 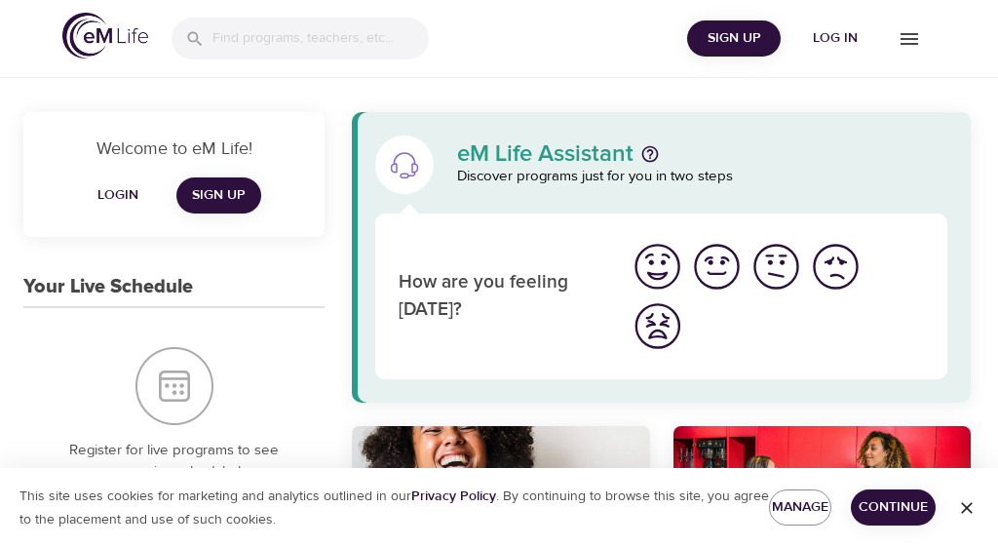 I want to click on button: Log in, so click(x=836, y=38).